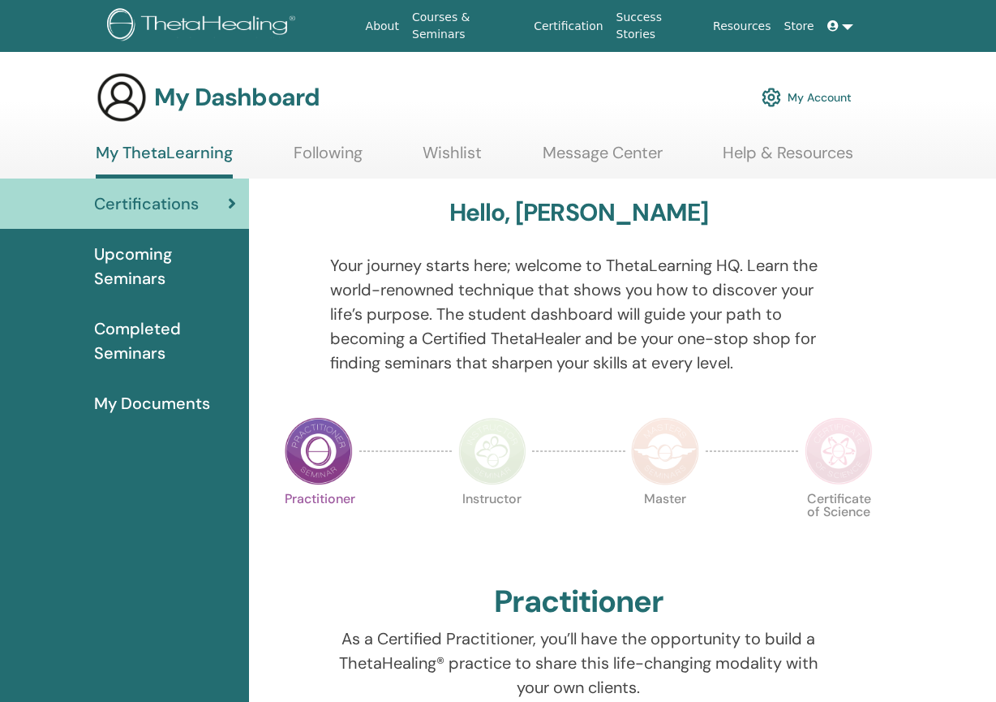  I want to click on h2: Practitioner, so click(578, 602).